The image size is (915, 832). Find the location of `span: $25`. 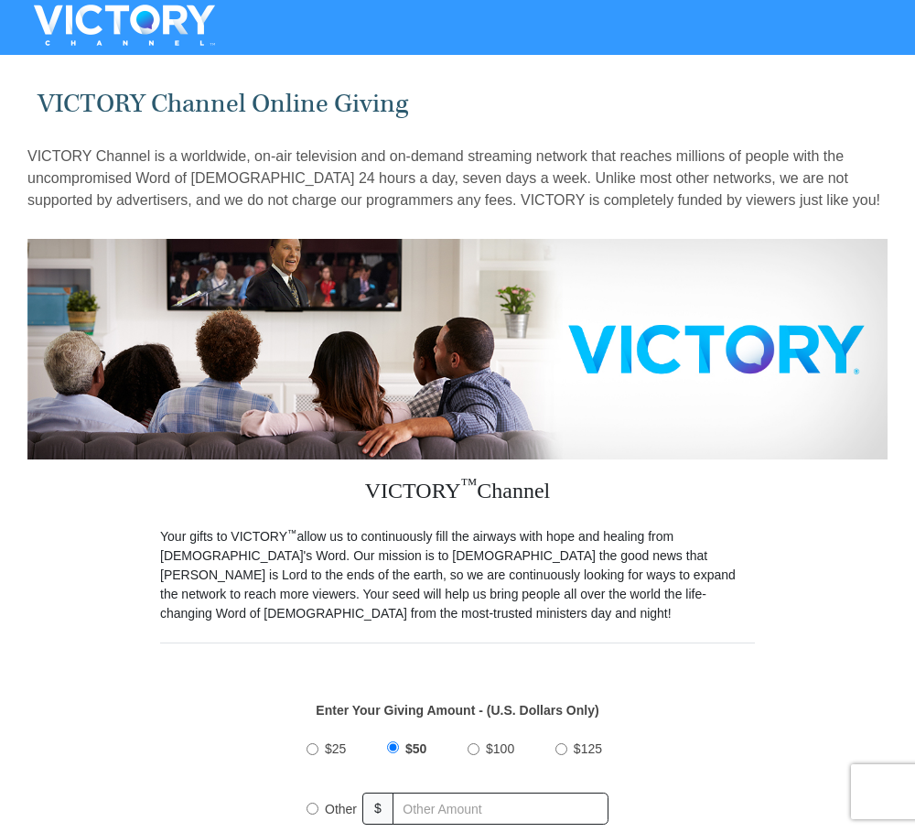

span: $25 is located at coordinates (335, 749).